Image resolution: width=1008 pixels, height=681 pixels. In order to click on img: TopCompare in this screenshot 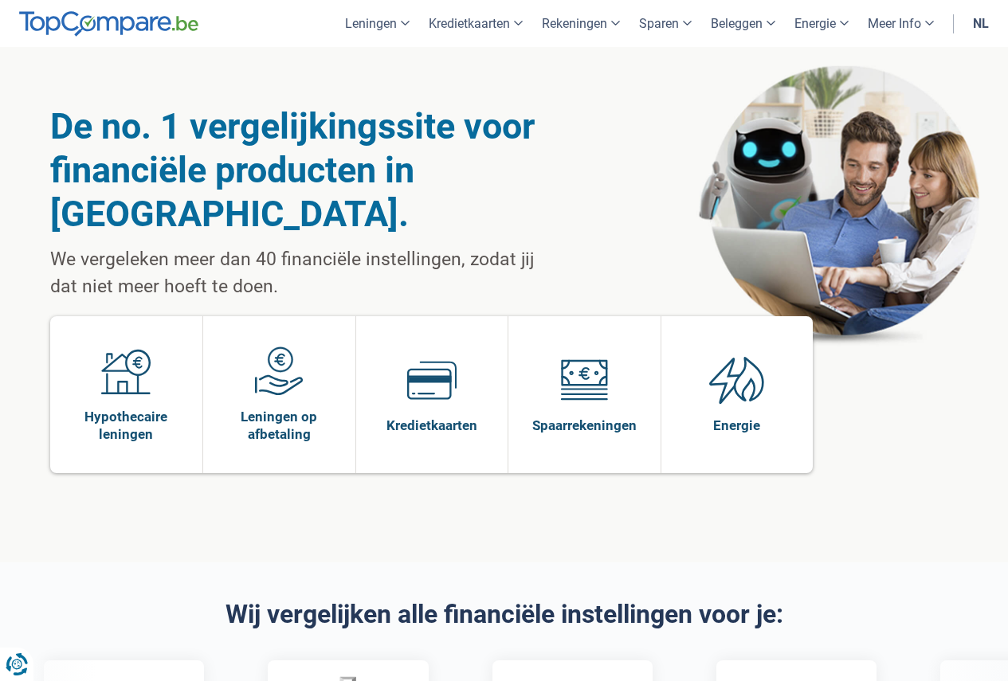, I will do `click(108, 24)`.